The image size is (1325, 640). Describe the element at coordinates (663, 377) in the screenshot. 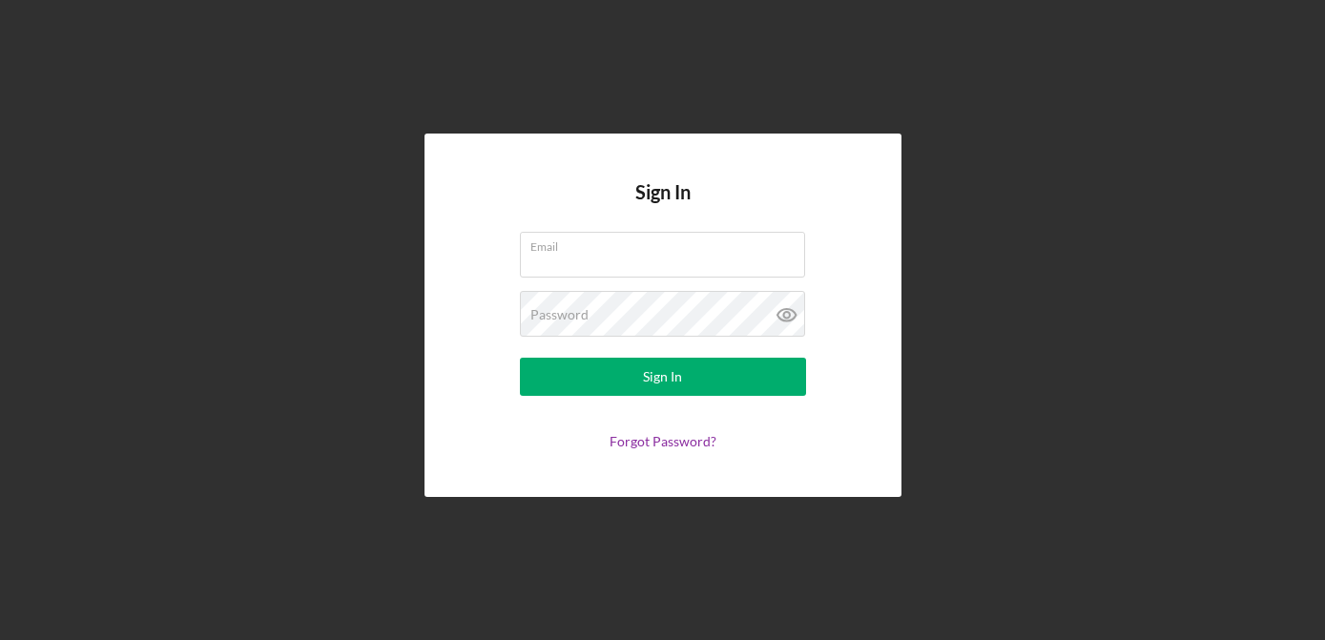

I see `button: Sign In` at that location.